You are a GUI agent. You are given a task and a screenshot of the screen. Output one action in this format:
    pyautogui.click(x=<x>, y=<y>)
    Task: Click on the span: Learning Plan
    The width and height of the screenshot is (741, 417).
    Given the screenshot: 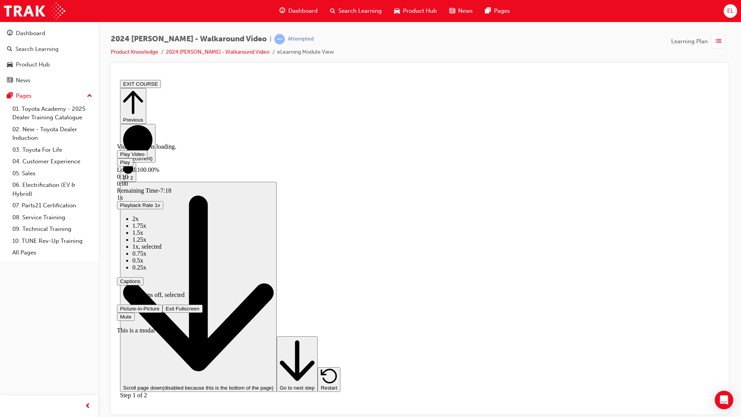 What is the action you would take?
    pyautogui.click(x=689, y=41)
    